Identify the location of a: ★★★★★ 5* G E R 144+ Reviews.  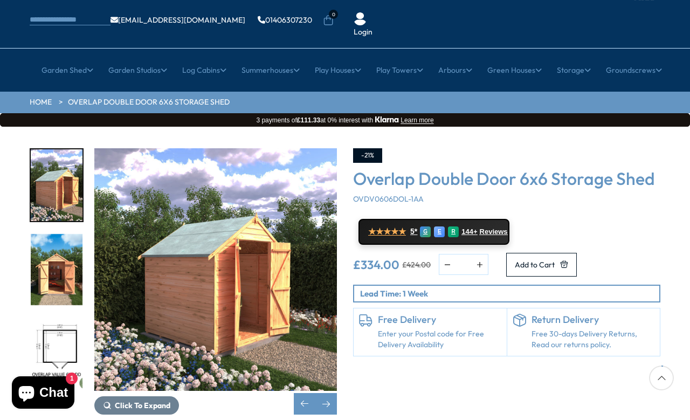
(434, 232).